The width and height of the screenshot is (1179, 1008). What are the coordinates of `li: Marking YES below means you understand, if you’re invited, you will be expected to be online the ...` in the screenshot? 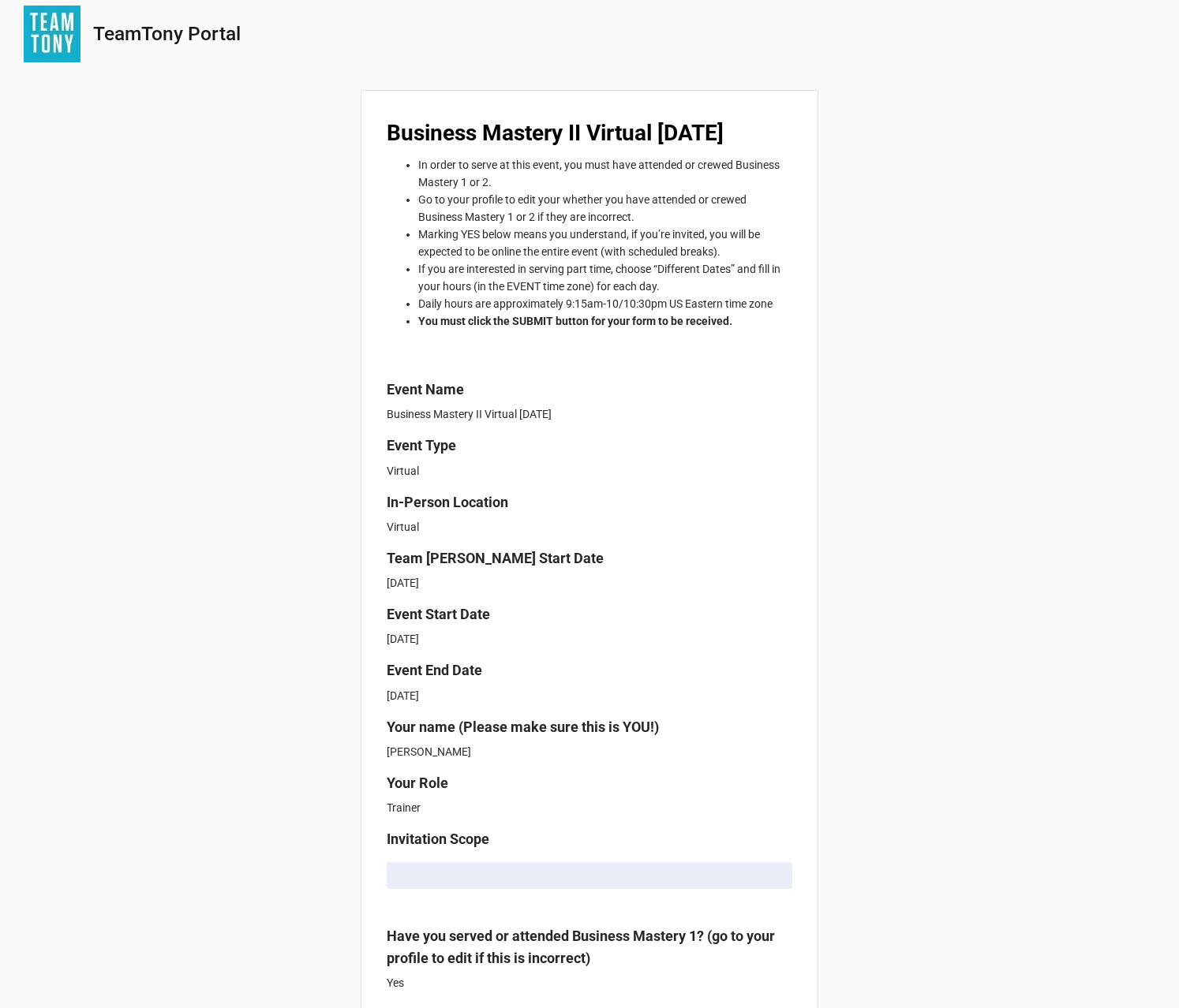 It's located at (605, 243).